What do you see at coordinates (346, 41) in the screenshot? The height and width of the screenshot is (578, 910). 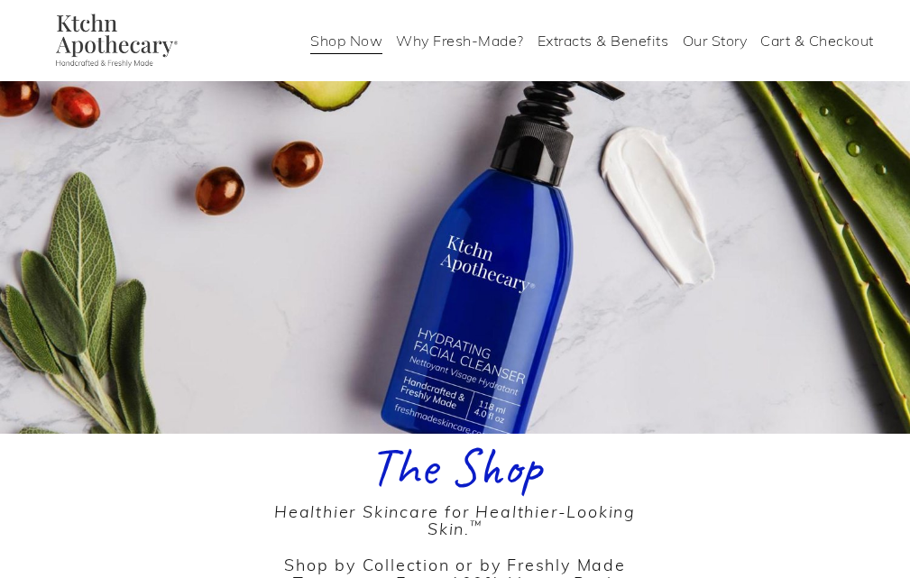 I see `a: Shop Now` at bounding box center [346, 41].